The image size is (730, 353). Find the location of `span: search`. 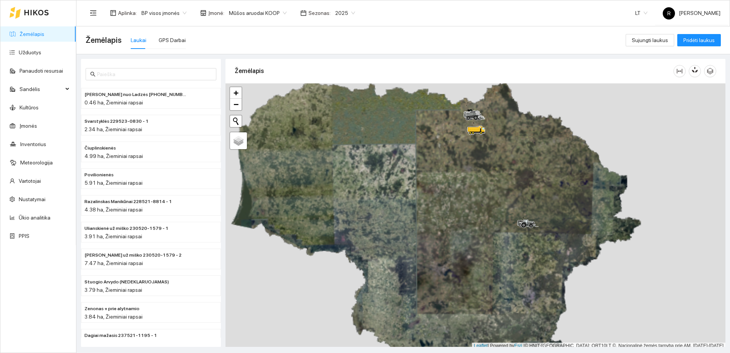

span: search is located at coordinates (93, 74).